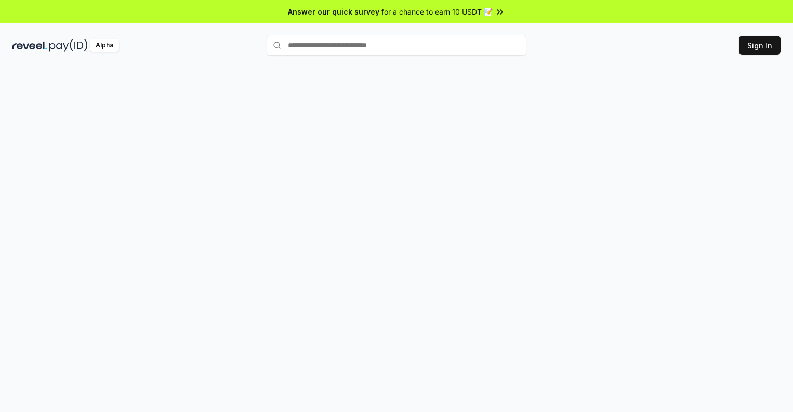 Image resolution: width=793 pixels, height=412 pixels. I want to click on img: reveel_dark, so click(30, 45).